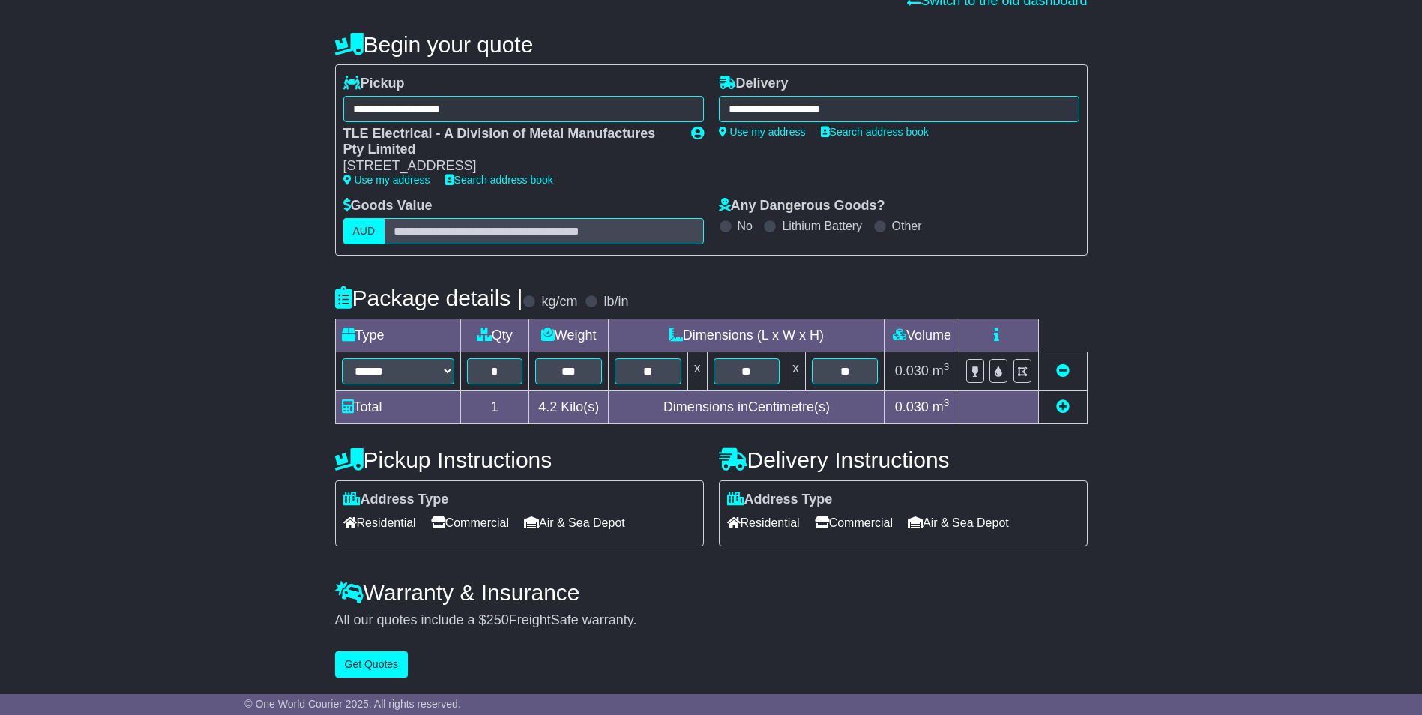 The width and height of the screenshot is (1422, 715). What do you see at coordinates (429, 298) in the screenshot?
I see `h4: Package details |` at bounding box center [429, 298].